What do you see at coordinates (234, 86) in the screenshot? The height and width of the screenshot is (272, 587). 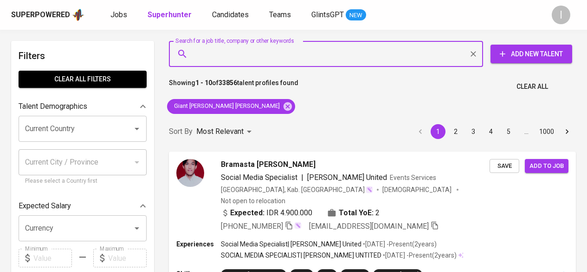 I see `p: Showing of talent profiles found` at bounding box center [234, 86].